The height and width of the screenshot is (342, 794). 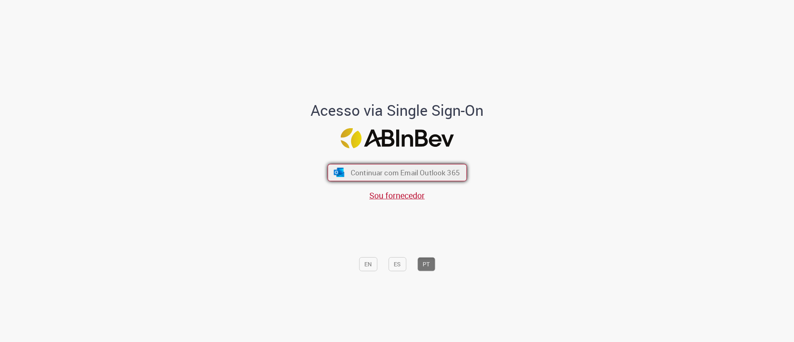 I want to click on img: ícone Azure/Microsoft 360, so click(x=339, y=172).